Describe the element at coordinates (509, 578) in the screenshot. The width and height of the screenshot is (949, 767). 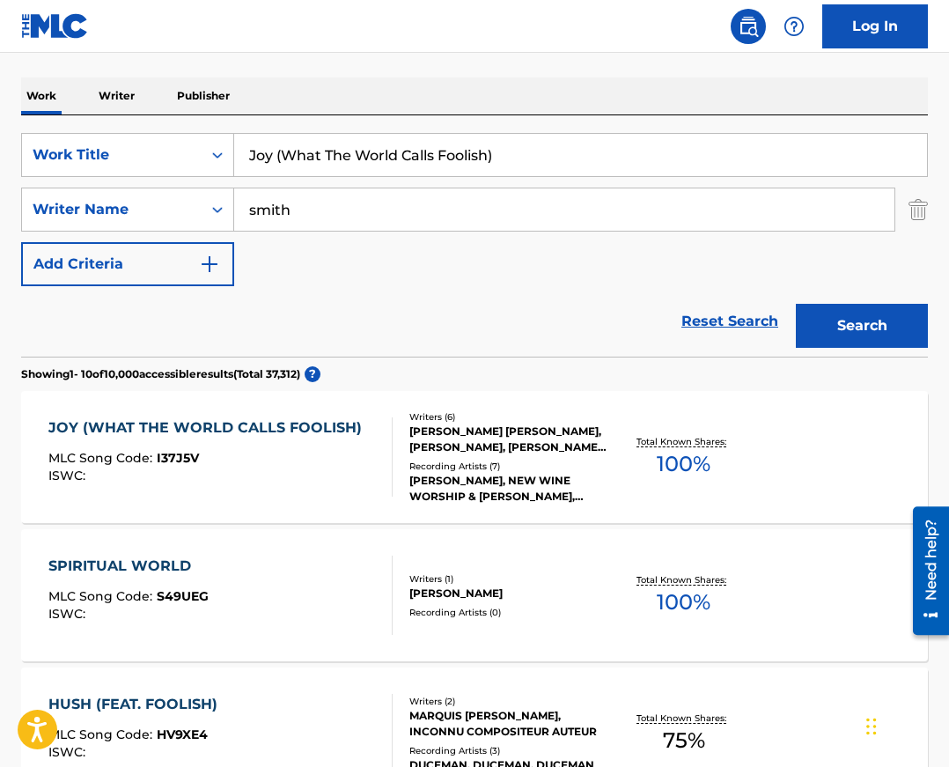
I see `div: Writers ( 1 )` at that location.